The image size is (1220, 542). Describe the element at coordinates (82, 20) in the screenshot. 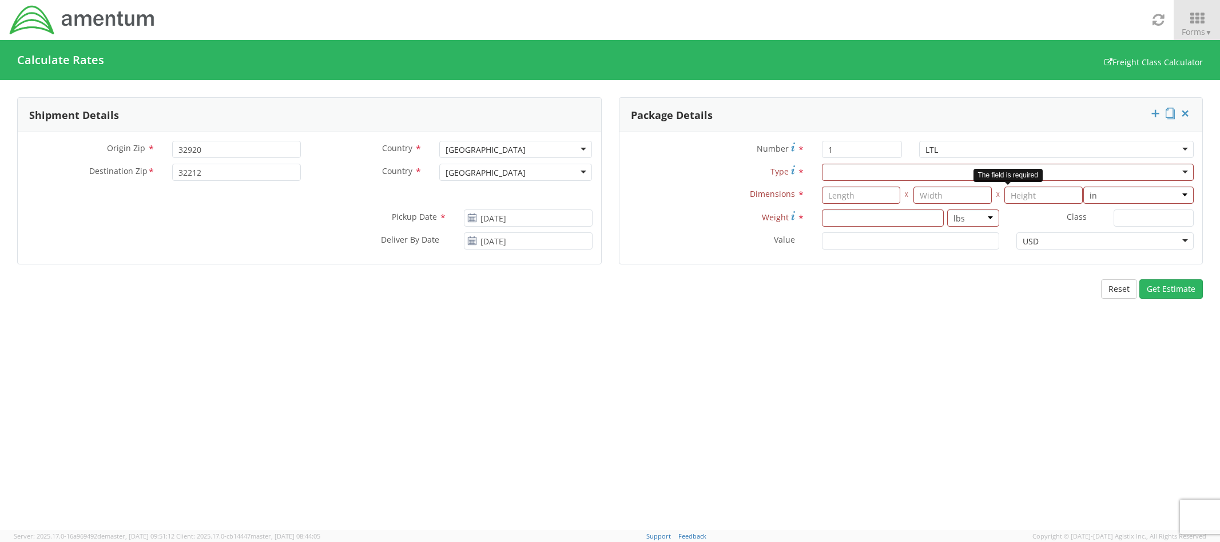

I see `img: dyn-intl-logo-049831509241104b2a82.png` at that location.